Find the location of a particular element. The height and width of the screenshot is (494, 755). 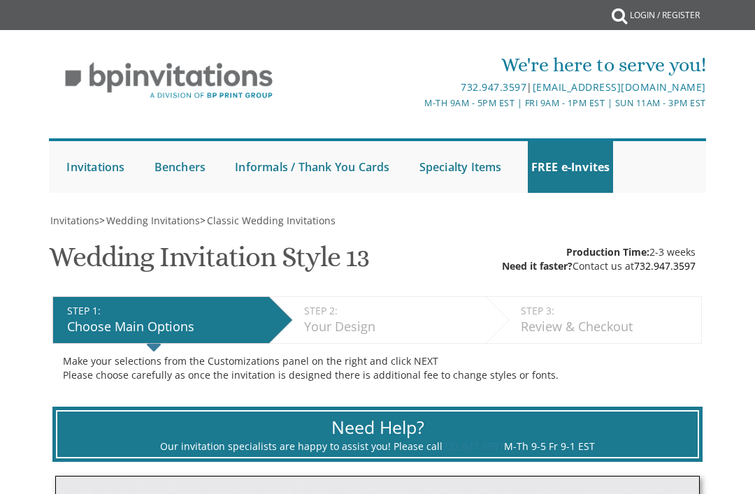

div: STEP 2: is located at coordinates (391, 311).